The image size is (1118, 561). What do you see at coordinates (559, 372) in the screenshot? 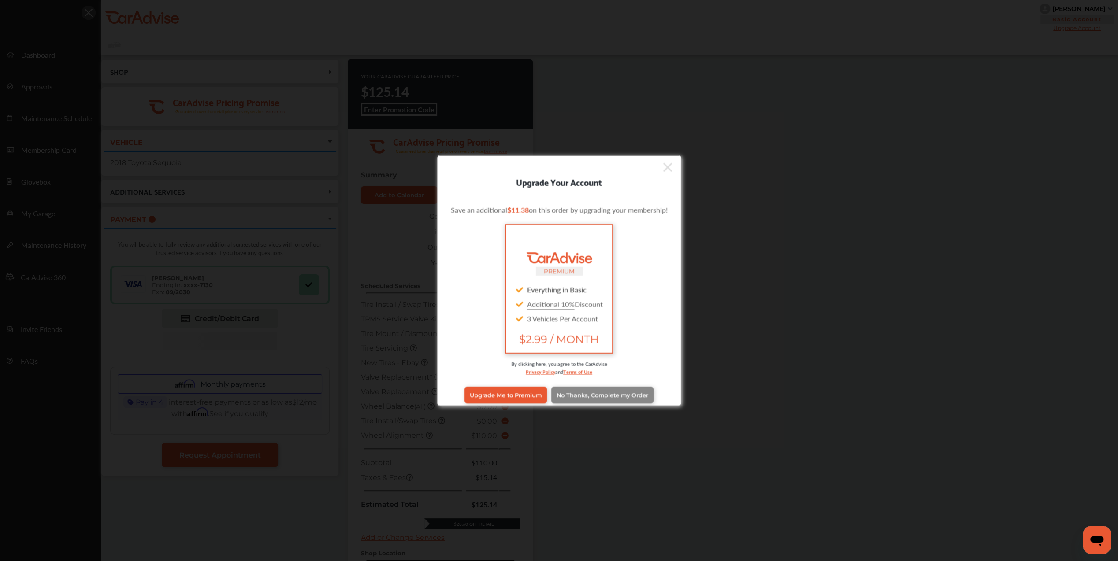
I see `div: By clicking here, you agree to the CarAdvise and` at bounding box center [559, 372].